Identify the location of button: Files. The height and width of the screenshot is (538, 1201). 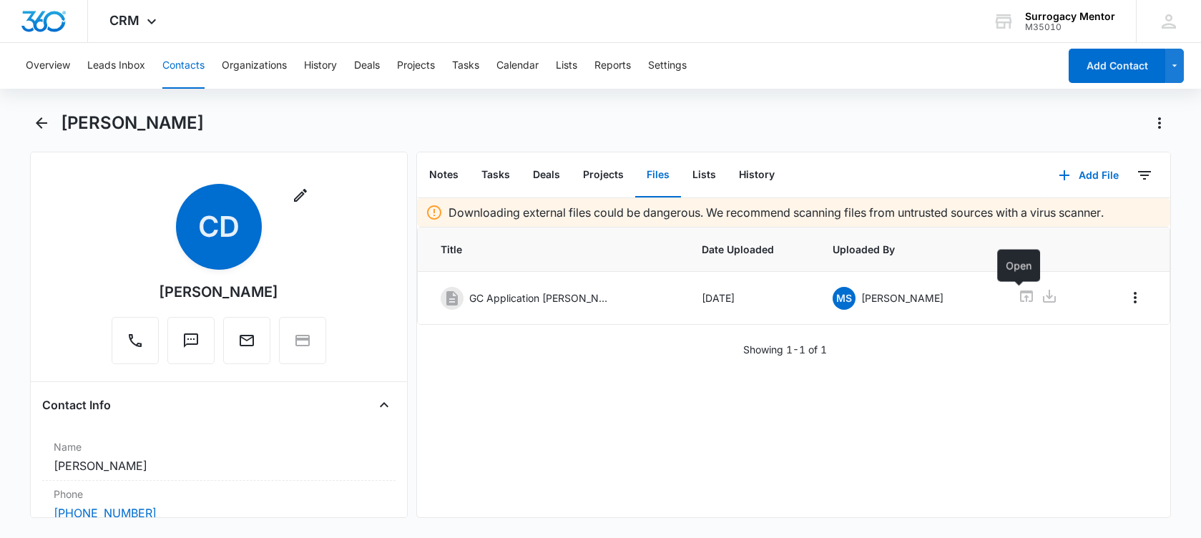
(658, 175).